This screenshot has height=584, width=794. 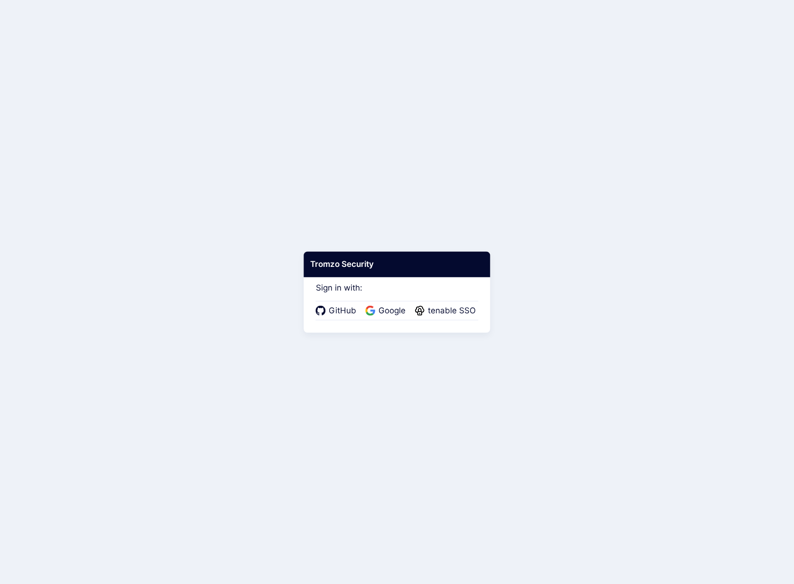 What do you see at coordinates (392, 311) in the screenshot?
I see `span: Google` at bounding box center [392, 311].